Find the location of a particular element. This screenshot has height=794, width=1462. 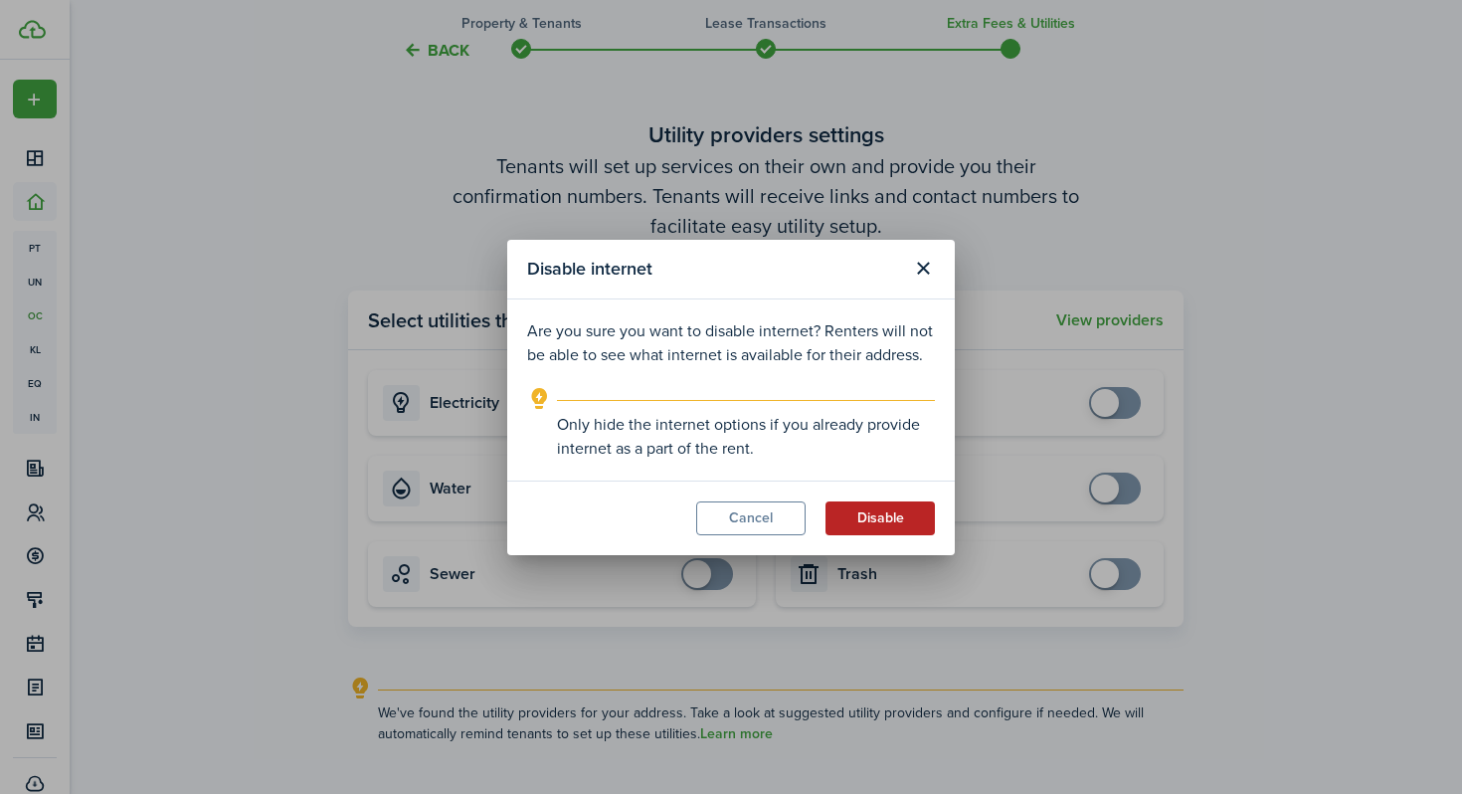

button: Close modal is located at coordinates (923, 269).